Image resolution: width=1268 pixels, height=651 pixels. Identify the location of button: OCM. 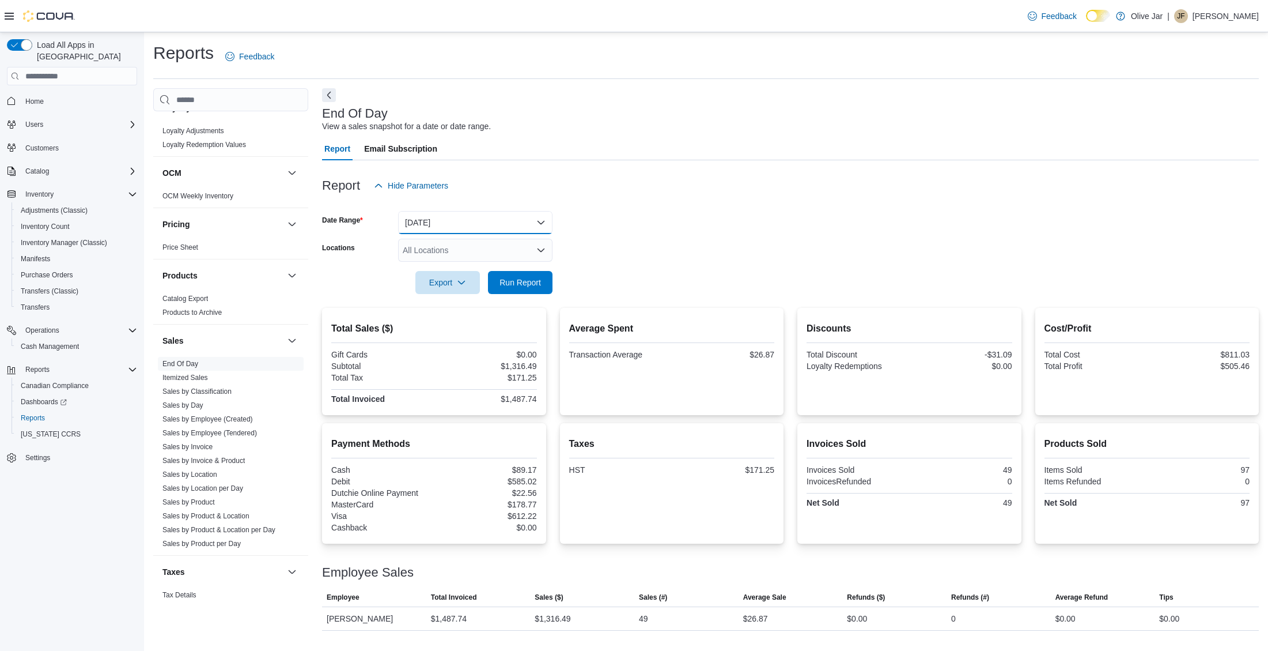
(222, 173).